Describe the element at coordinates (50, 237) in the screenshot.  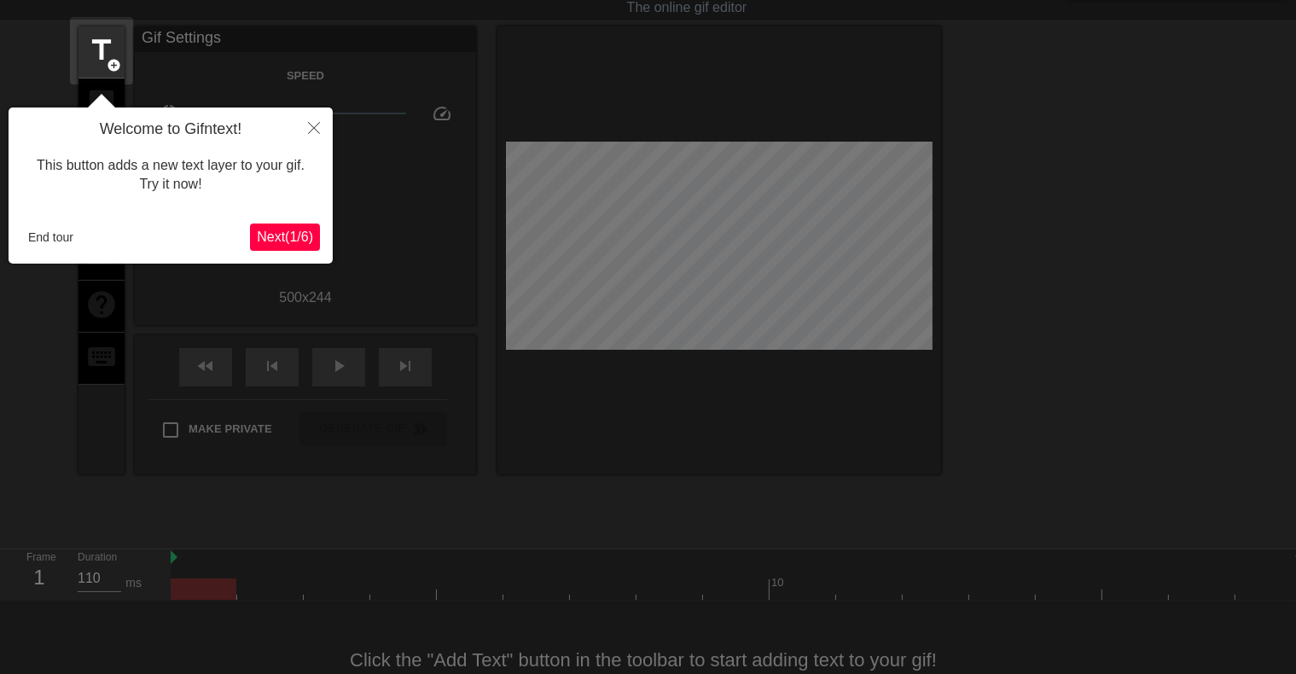
I see `button: End tour` at that location.